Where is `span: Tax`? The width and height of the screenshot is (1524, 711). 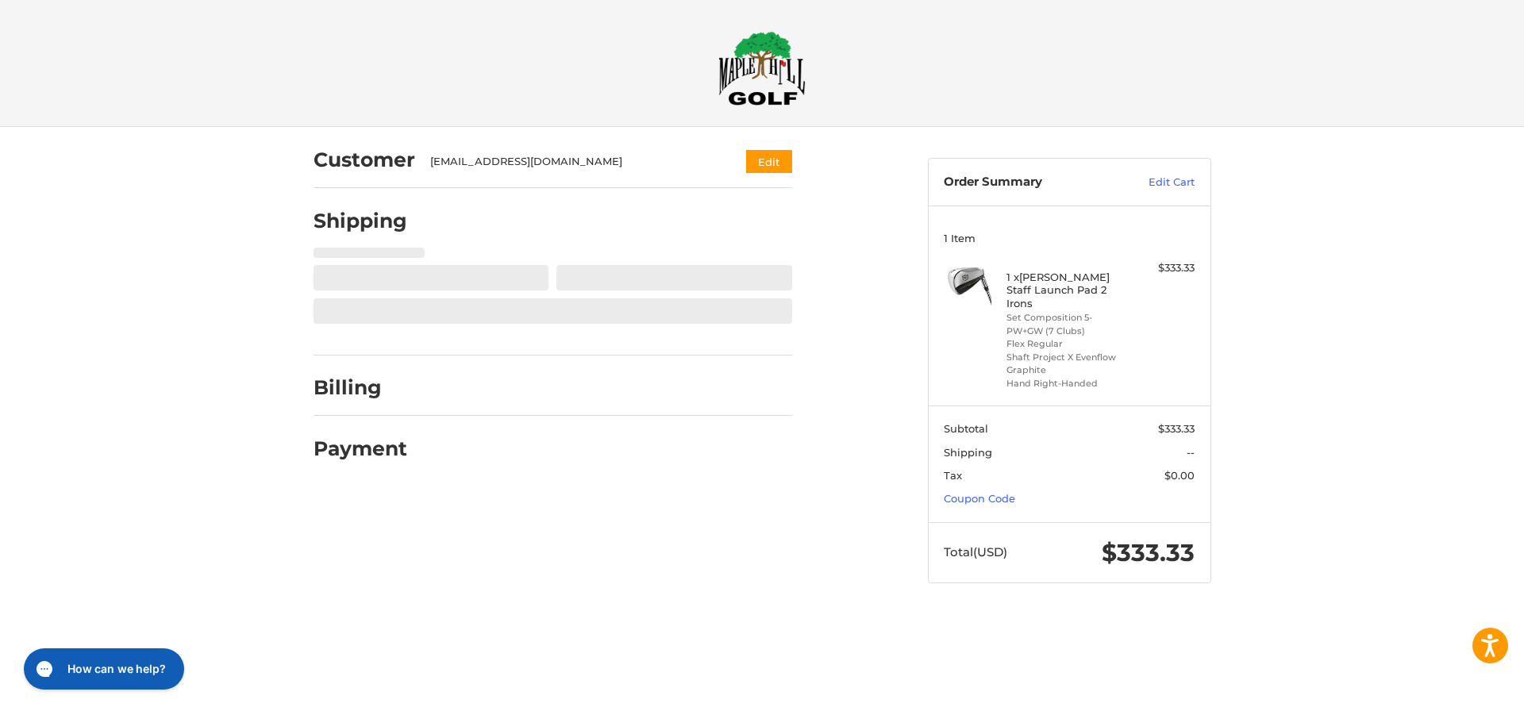
span: Tax is located at coordinates (952, 475).